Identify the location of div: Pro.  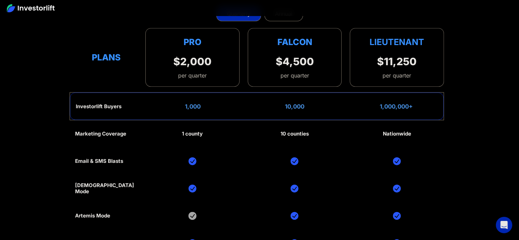
(192, 42).